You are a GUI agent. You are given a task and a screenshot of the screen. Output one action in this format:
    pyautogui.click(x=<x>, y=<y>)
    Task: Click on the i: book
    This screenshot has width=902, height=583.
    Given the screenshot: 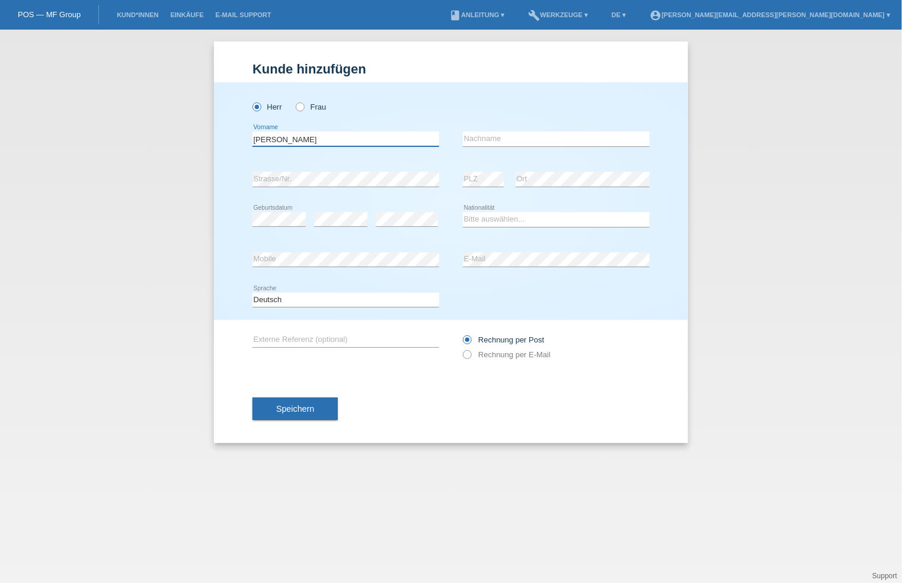 What is the action you would take?
    pyautogui.click(x=455, y=15)
    